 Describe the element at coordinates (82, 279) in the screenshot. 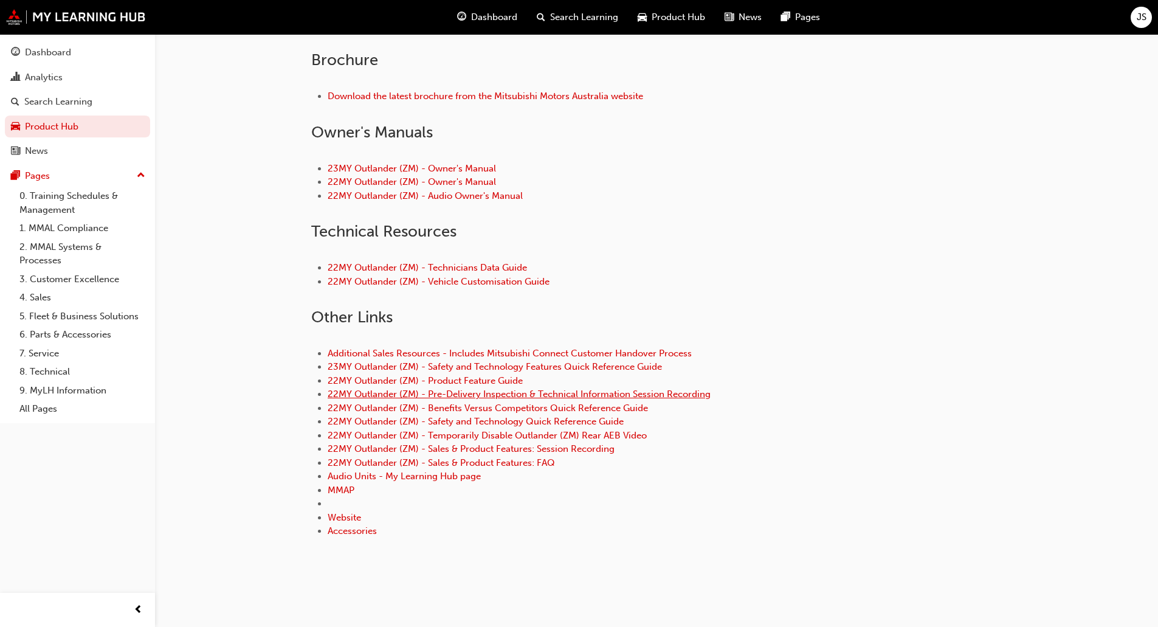

I see `a: 3. Customer Excellence` at that location.